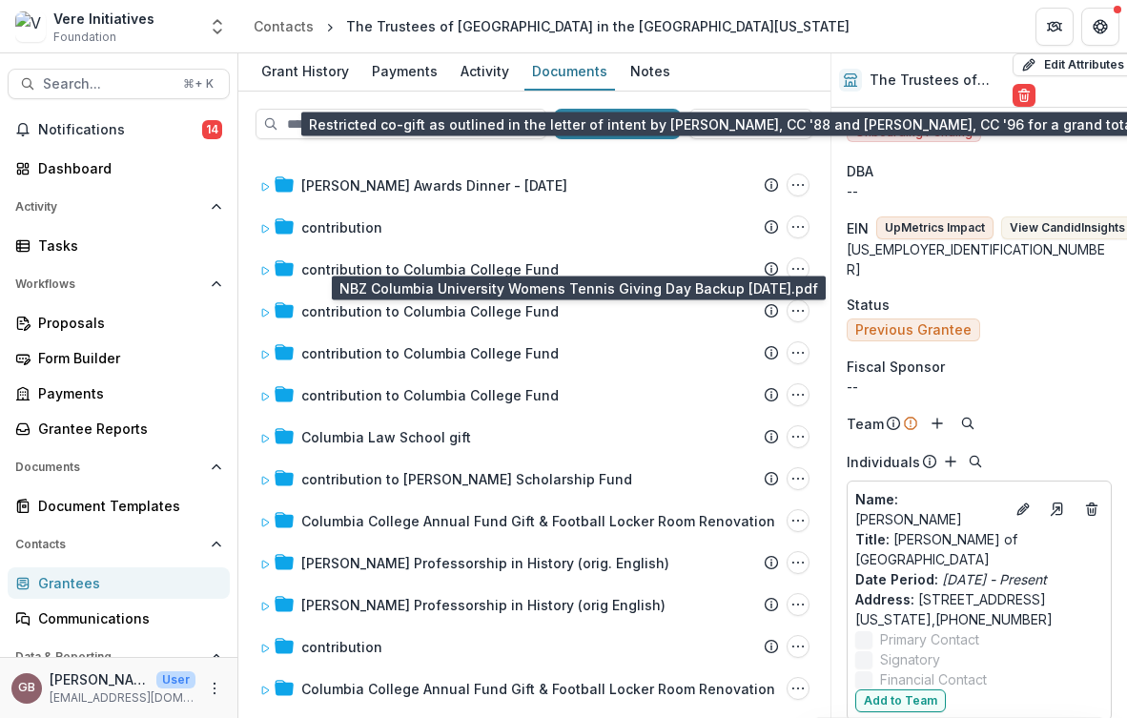 Image resolution: width=1127 pixels, height=718 pixels. What do you see at coordinates (118, 84) in the screenshot?
I see `button: Search...` at bounding box center [118, 84].